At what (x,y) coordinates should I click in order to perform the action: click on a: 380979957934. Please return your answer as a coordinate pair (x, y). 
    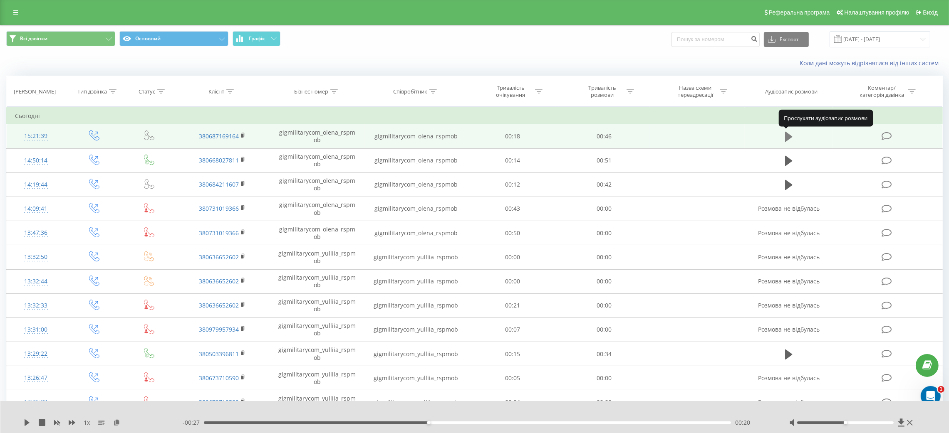
    Looking at the image, I should click on (219, 329).